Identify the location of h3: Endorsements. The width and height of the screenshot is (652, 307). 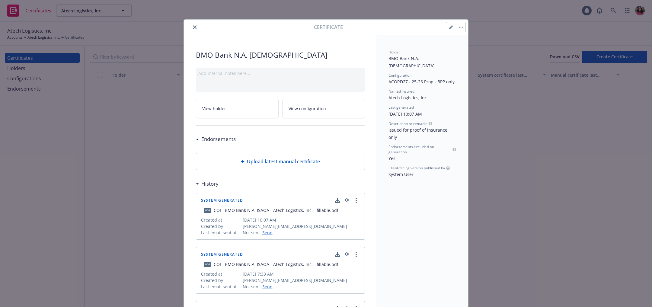
(219, 139).